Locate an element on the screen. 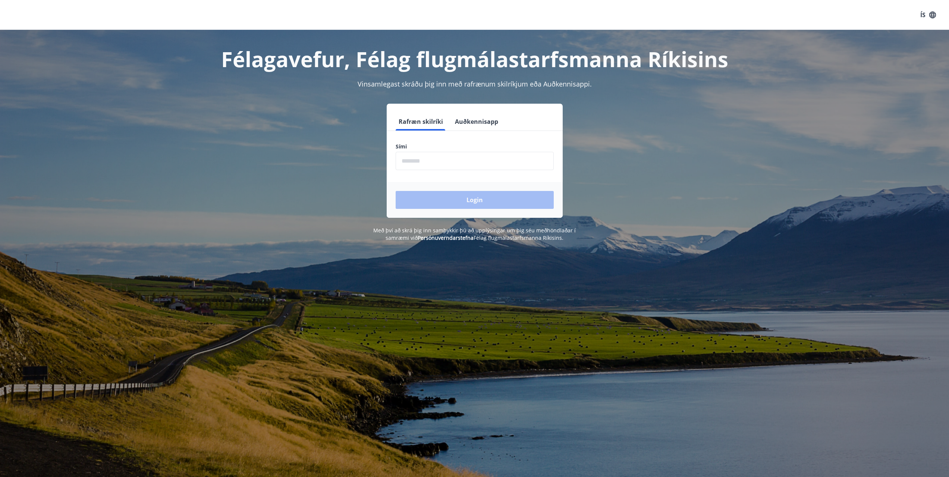  span: Með því að skrá þig inn samþykkir þú að upplýsingar um þig séu meðhöndlaðar í samræmi við Félag f... is located at coordinates (474, 234).